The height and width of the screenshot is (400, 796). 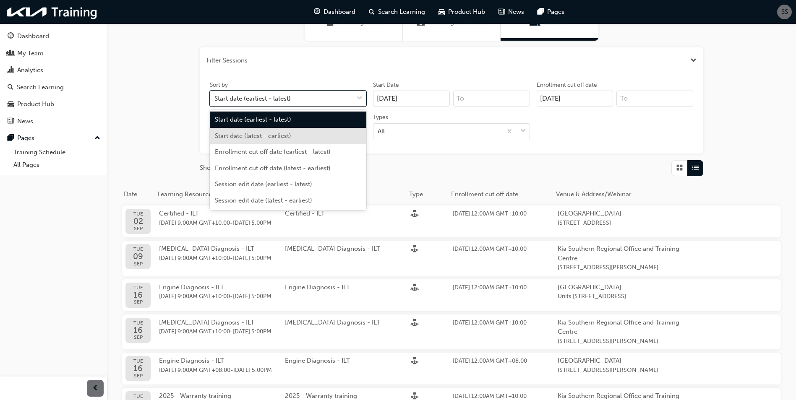 What do you see at coordinates (57, 152) in the screenshot?
I see `a: Training Schedule` at bounding box center [57, 152].